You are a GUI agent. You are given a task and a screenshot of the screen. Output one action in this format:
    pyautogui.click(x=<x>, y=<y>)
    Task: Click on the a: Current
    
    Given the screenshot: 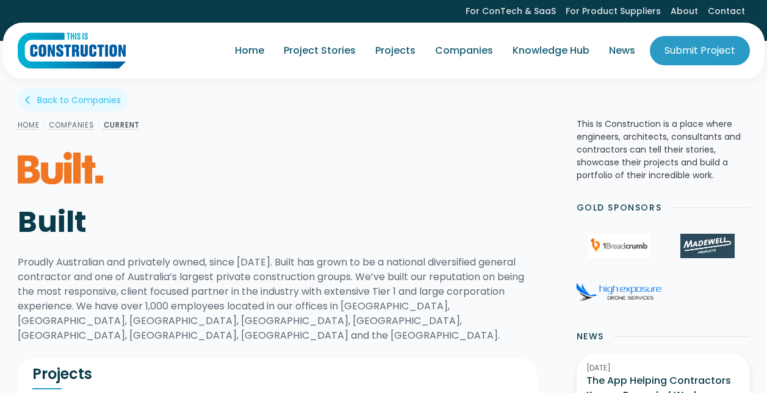 What is the action you would take?
    pyautogui.click(x=122, y=125)
    